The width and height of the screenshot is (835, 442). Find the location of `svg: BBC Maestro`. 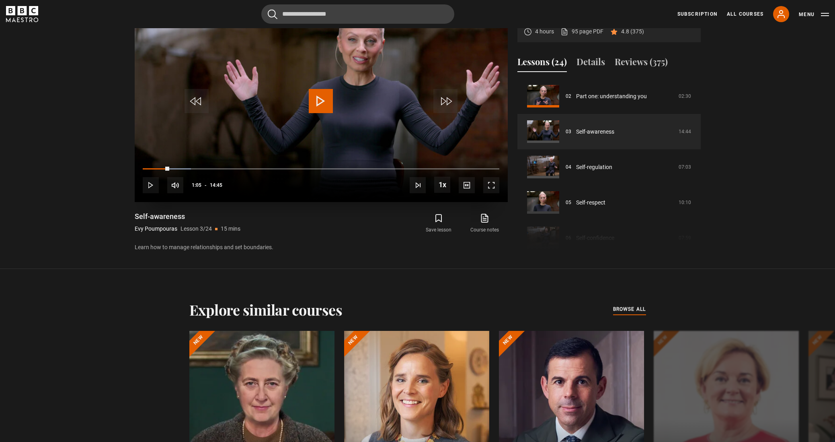

svg: BBC Maestro is located at coordinates (22, 14).